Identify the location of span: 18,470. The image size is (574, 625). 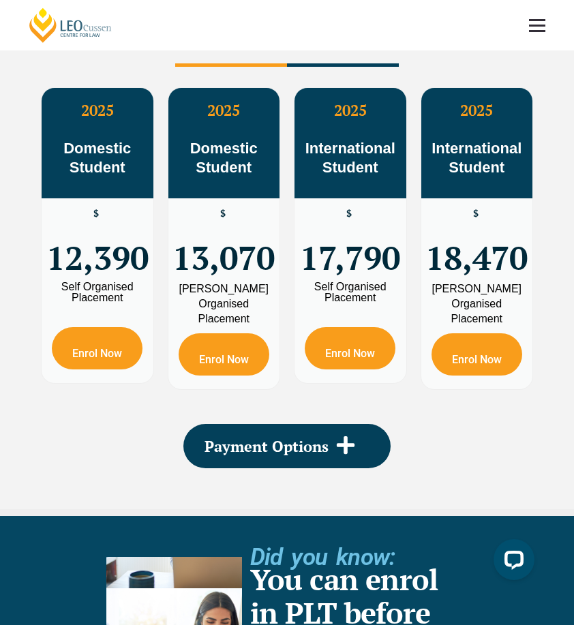
(476, 245).